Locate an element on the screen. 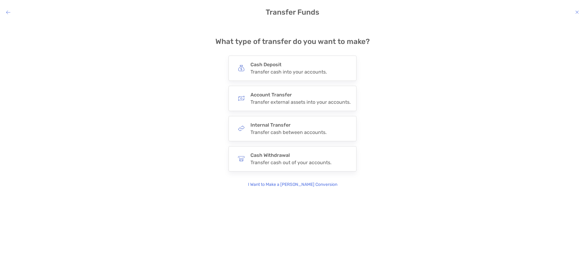 Image resolution: width=585 pixels, height=278 pixels. h4: Cash Withdrawal is located at coordinates (291, 155).